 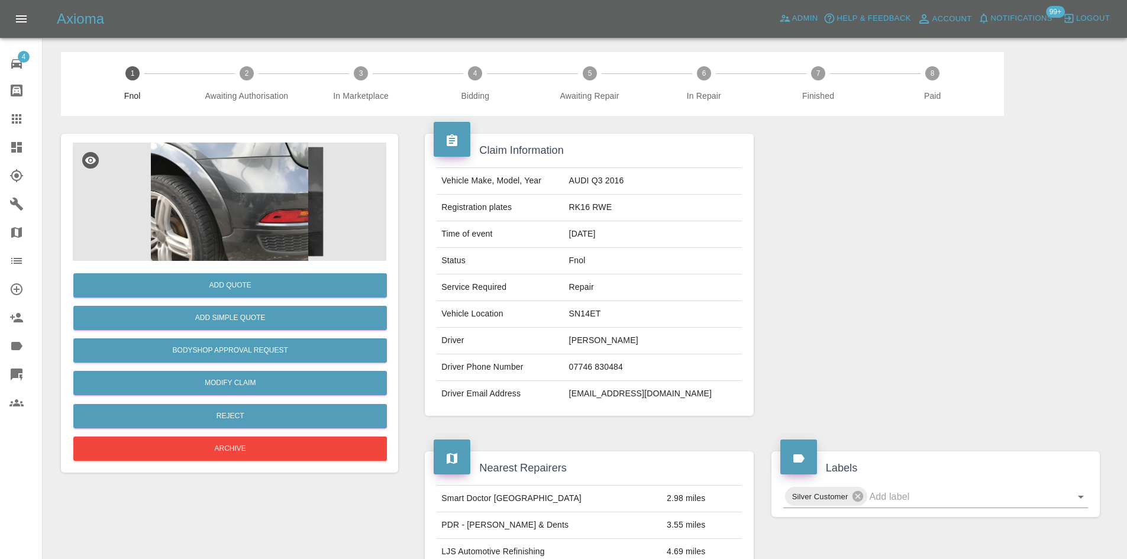 What do you see at coordinates (935, 468) in the screenshot?
I see `h4: Labels` at bounding box center [935, 468].